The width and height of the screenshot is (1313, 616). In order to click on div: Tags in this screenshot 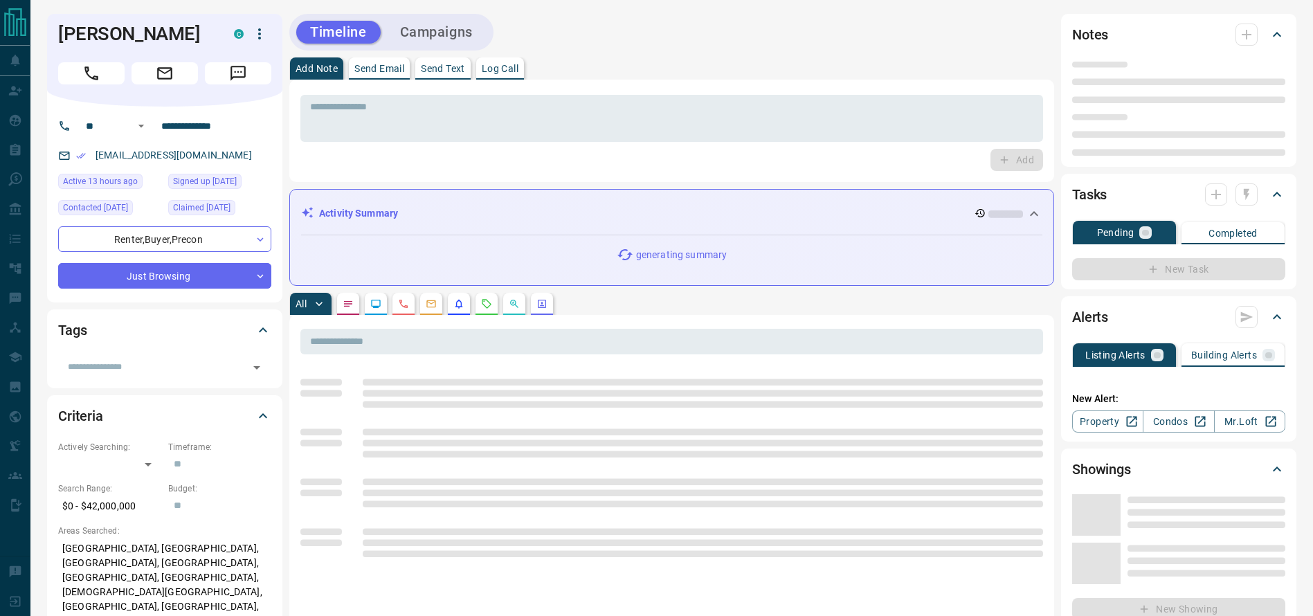, I will do `click(165, 330)`.